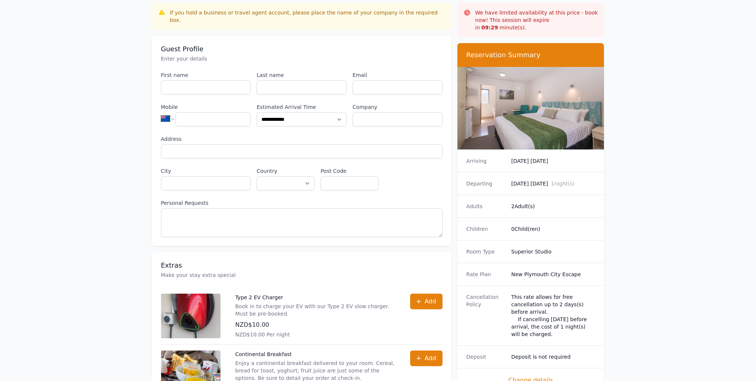  What do you see at coordinates (302, 203) in the screenshot?
I see `label: Personal Requests` at bounding box center [302, 203].